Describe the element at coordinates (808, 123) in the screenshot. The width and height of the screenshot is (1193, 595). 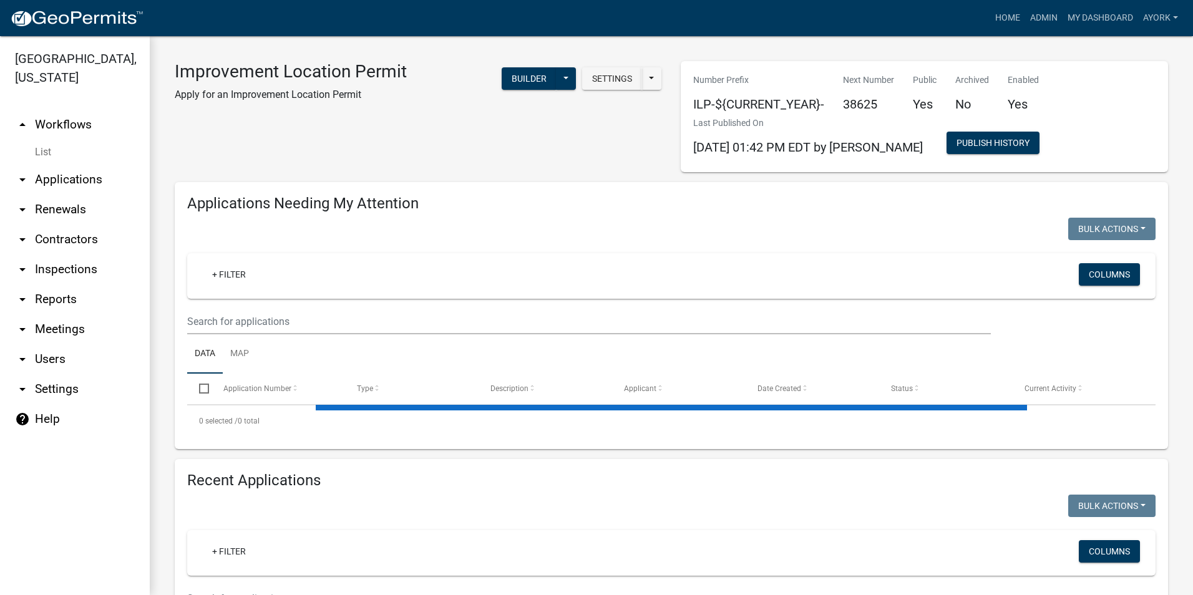
I see `p: Last Published On` at that location.